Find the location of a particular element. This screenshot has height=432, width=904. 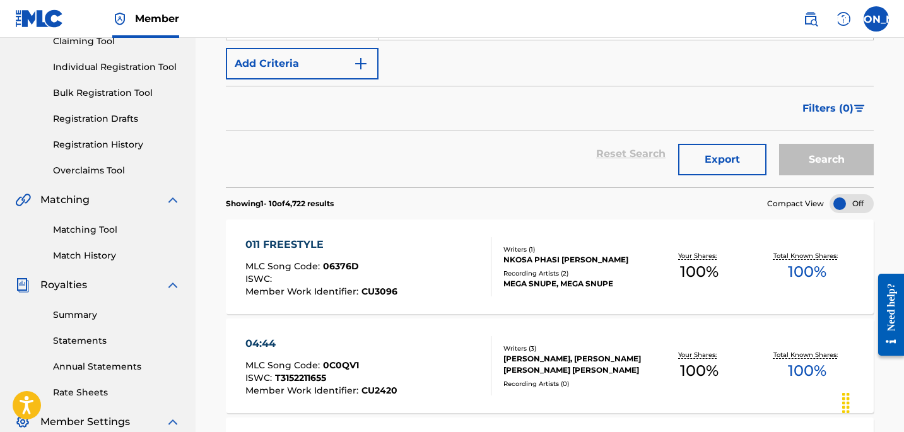

div: 04:44 is located at coordinates (321, 344).